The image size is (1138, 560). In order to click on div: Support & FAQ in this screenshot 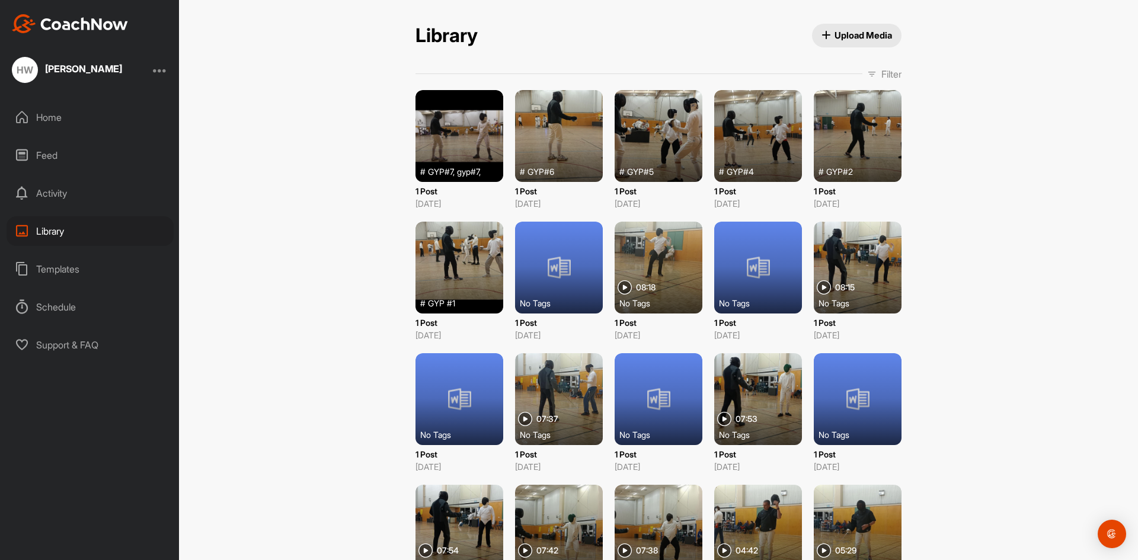, I will do `click(90, 345)`.